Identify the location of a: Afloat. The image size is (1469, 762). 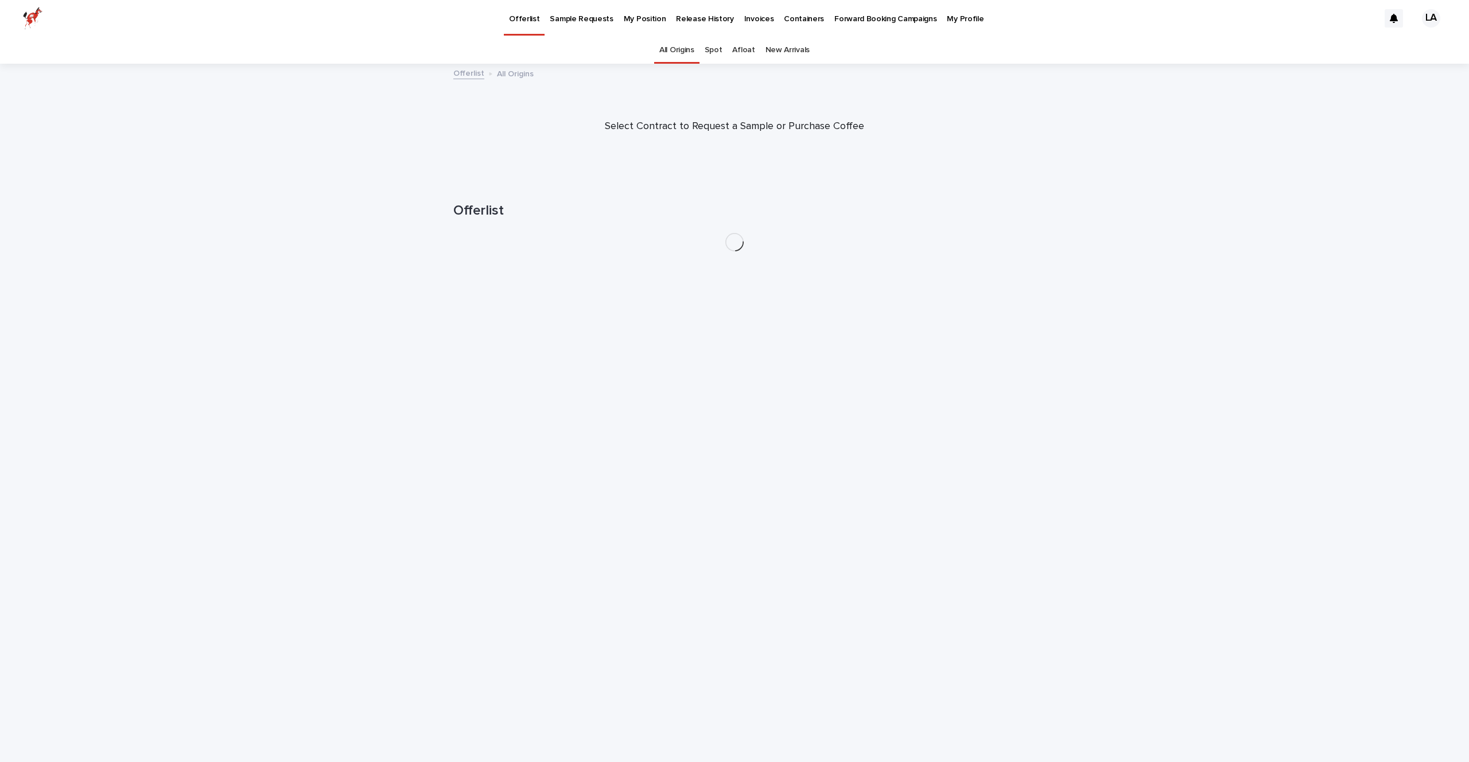
(743, 50).